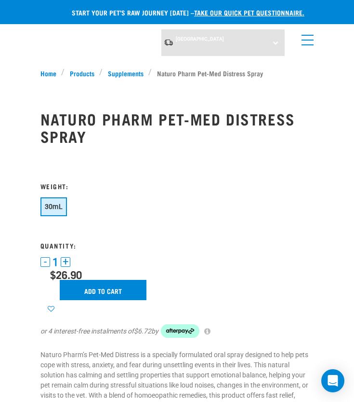 The width and height of the screenshot is (354, 402). Describe the element at coordinates (103, 290) in the screenshot. I see `input: Add to cart` at that location.